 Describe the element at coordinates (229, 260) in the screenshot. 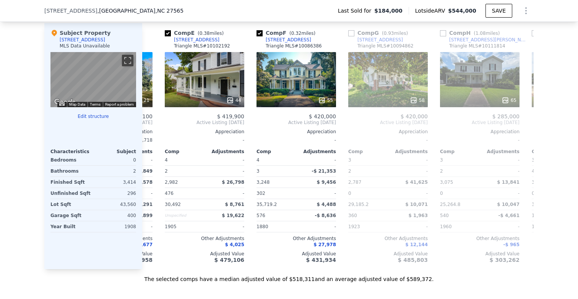

I see `span: $ 479,106` at that location.